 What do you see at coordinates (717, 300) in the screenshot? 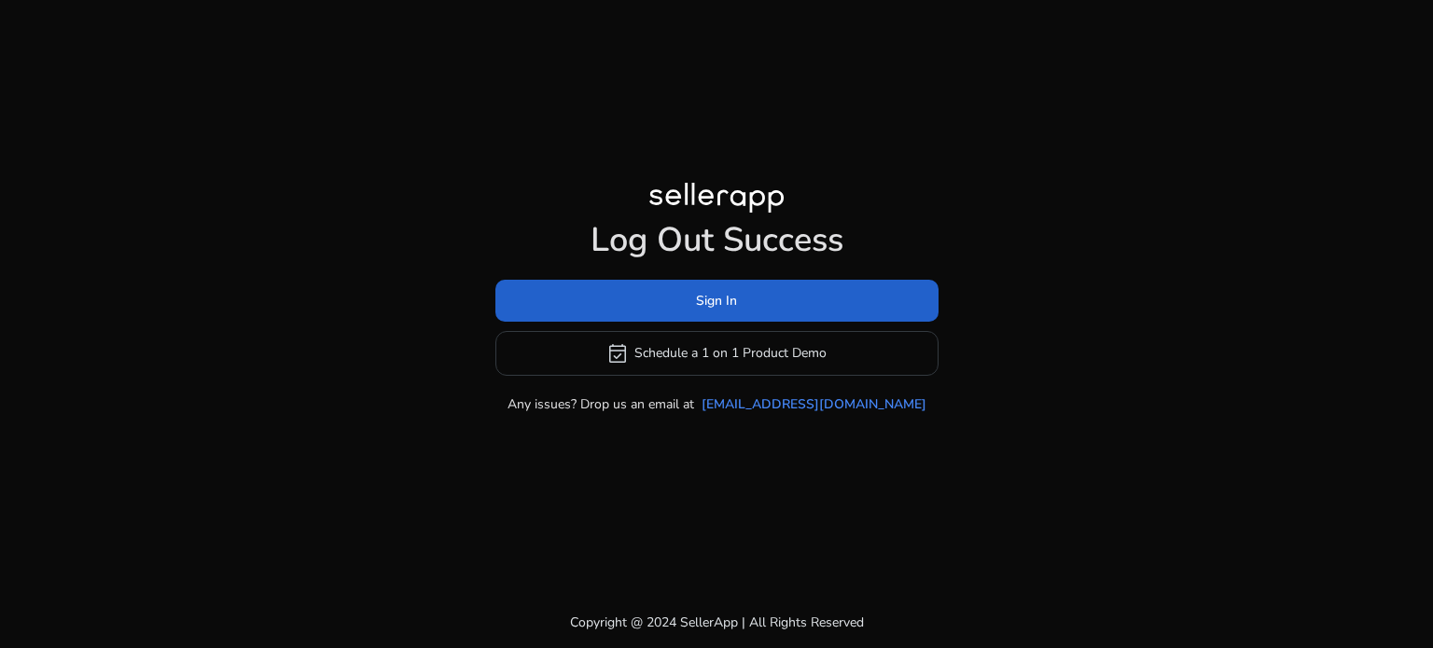
I see `button: Sign In` at bounding box center [717, 300].